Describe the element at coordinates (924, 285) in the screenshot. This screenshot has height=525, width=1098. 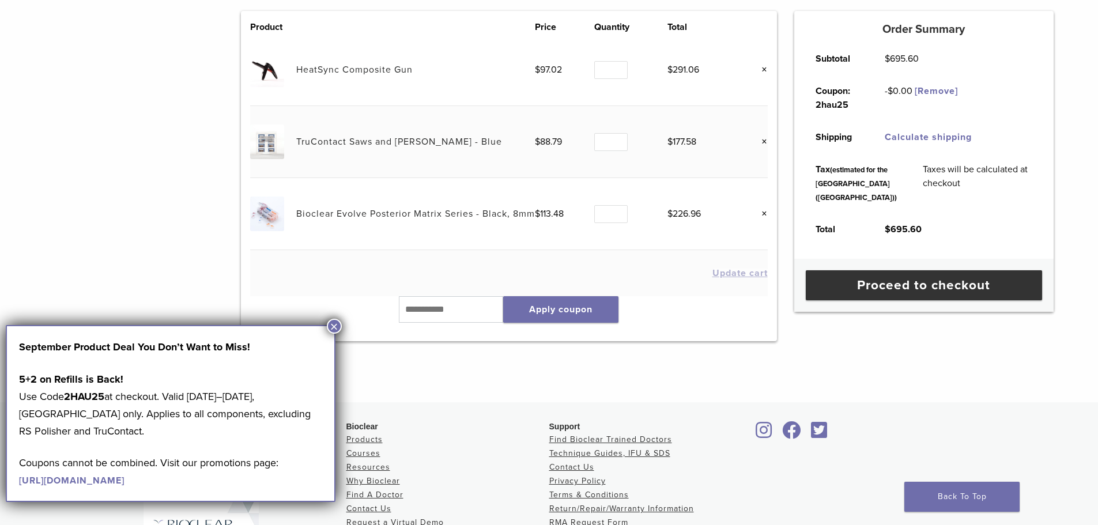
I see `a: Proceed to checkout` at that location.